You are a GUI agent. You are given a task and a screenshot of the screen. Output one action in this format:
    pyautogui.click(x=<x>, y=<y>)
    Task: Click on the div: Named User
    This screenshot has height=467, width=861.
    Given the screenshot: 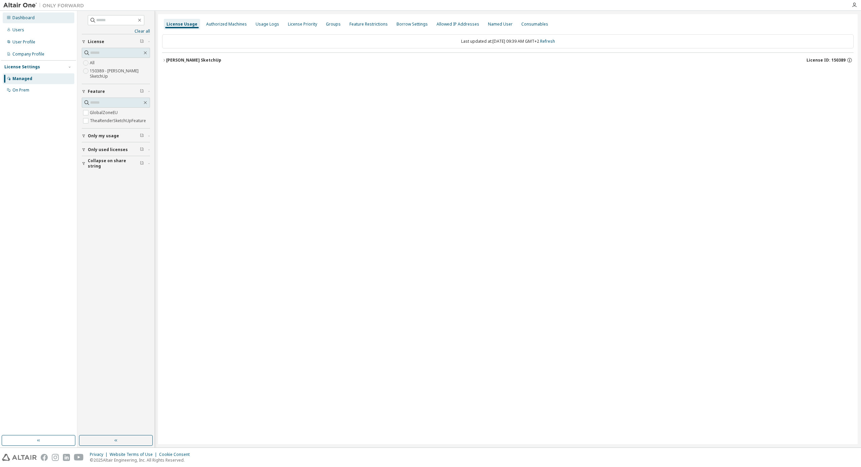 What is the action you would take?
    pyautogui.click(x=500, y=24)
    